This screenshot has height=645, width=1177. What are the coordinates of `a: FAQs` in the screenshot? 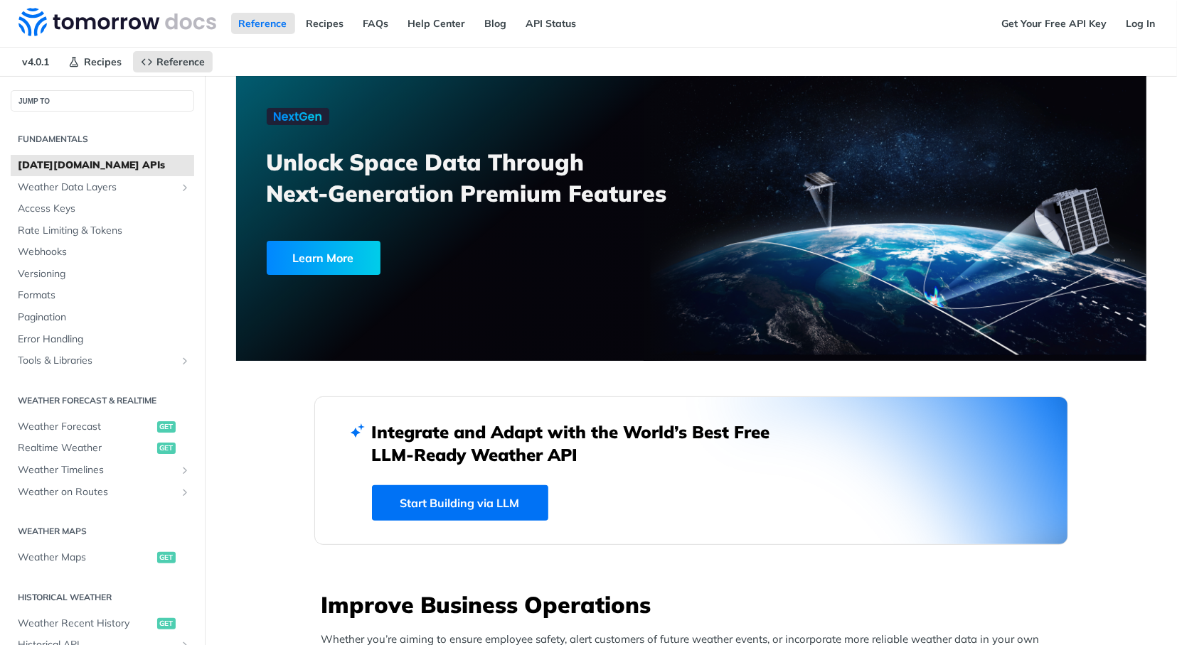 It's located at (376, 23).